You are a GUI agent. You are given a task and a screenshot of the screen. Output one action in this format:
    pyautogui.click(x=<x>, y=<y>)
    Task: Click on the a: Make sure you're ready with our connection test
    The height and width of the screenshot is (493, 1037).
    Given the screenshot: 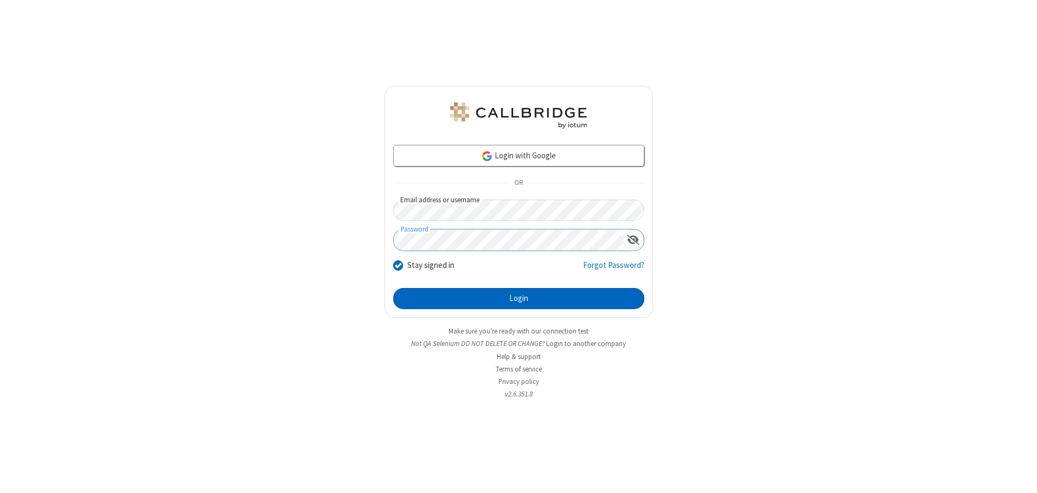 What is the action you would take?
    pyautogui.click(x=518, y=331)
    